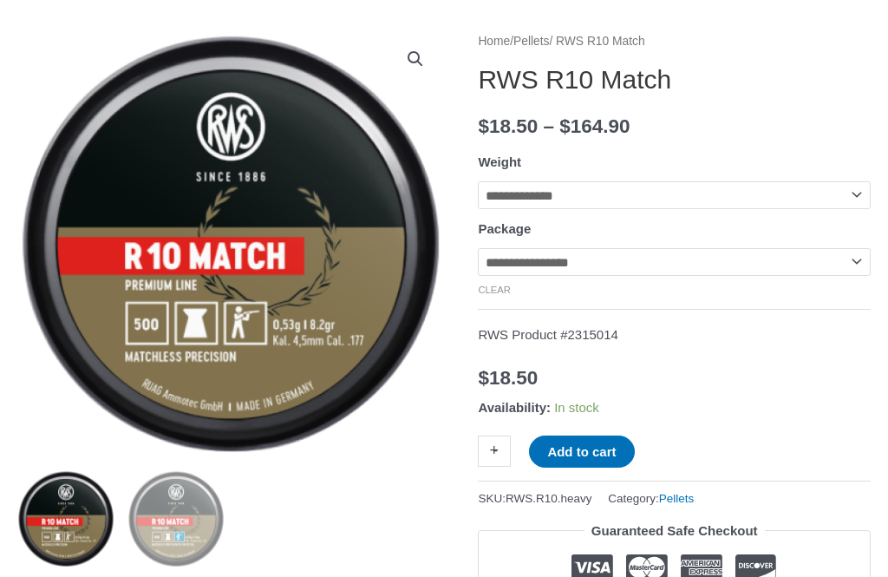  Describe the element at coordinates (493, 41) in the screenshot. I see `a: Home` at that location.